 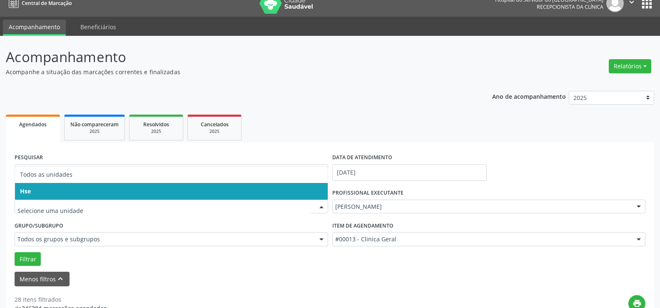 What do you see at coordinates (164, 239) in the screenshot?
I see `span: Todos os grupos e subgrupos` at bounding box center [164, 239].